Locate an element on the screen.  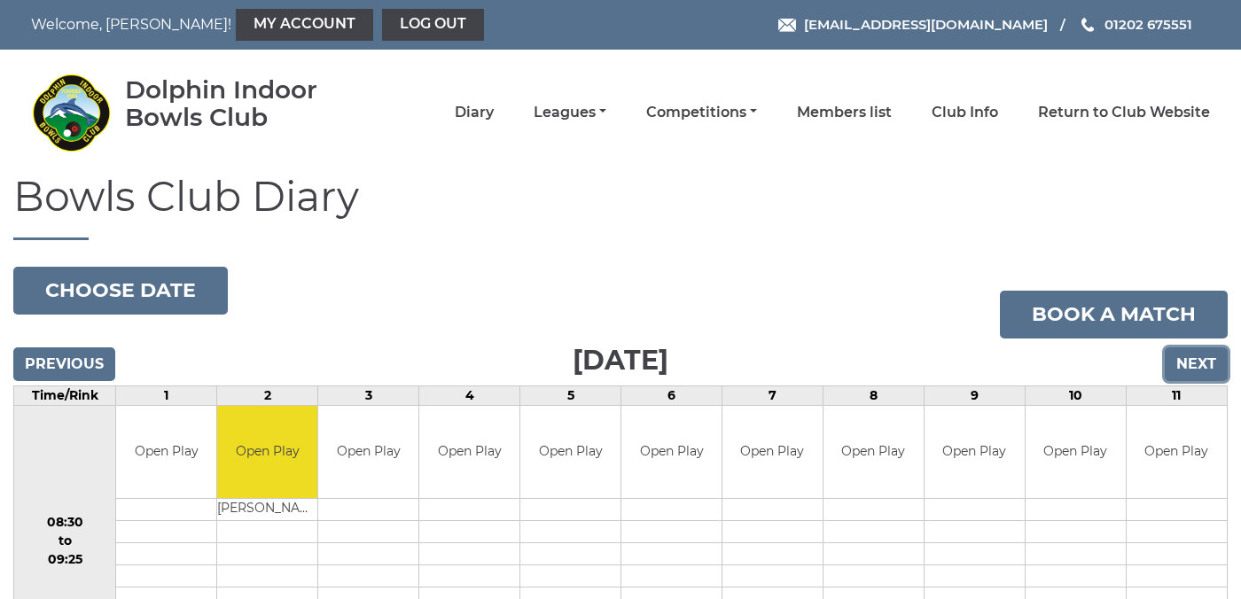
img: Phone us is located at coordinates (1087, 25).